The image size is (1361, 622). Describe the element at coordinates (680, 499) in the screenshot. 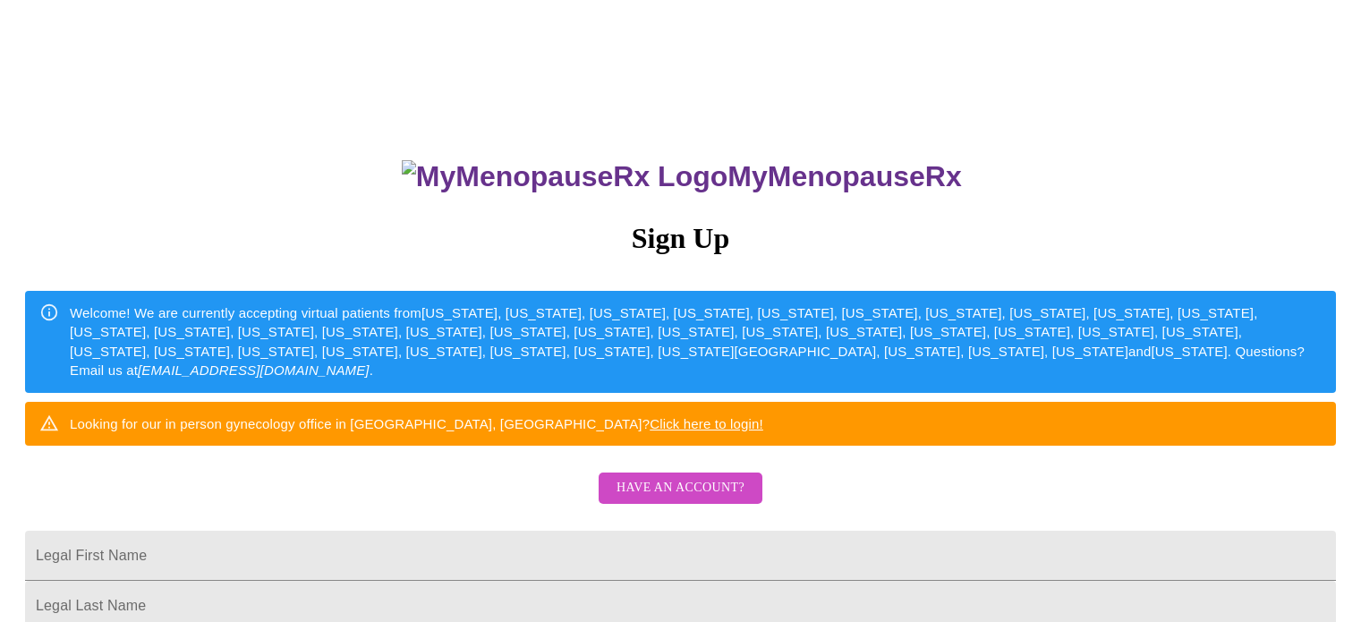

I see `a: Have an account?` at that location.